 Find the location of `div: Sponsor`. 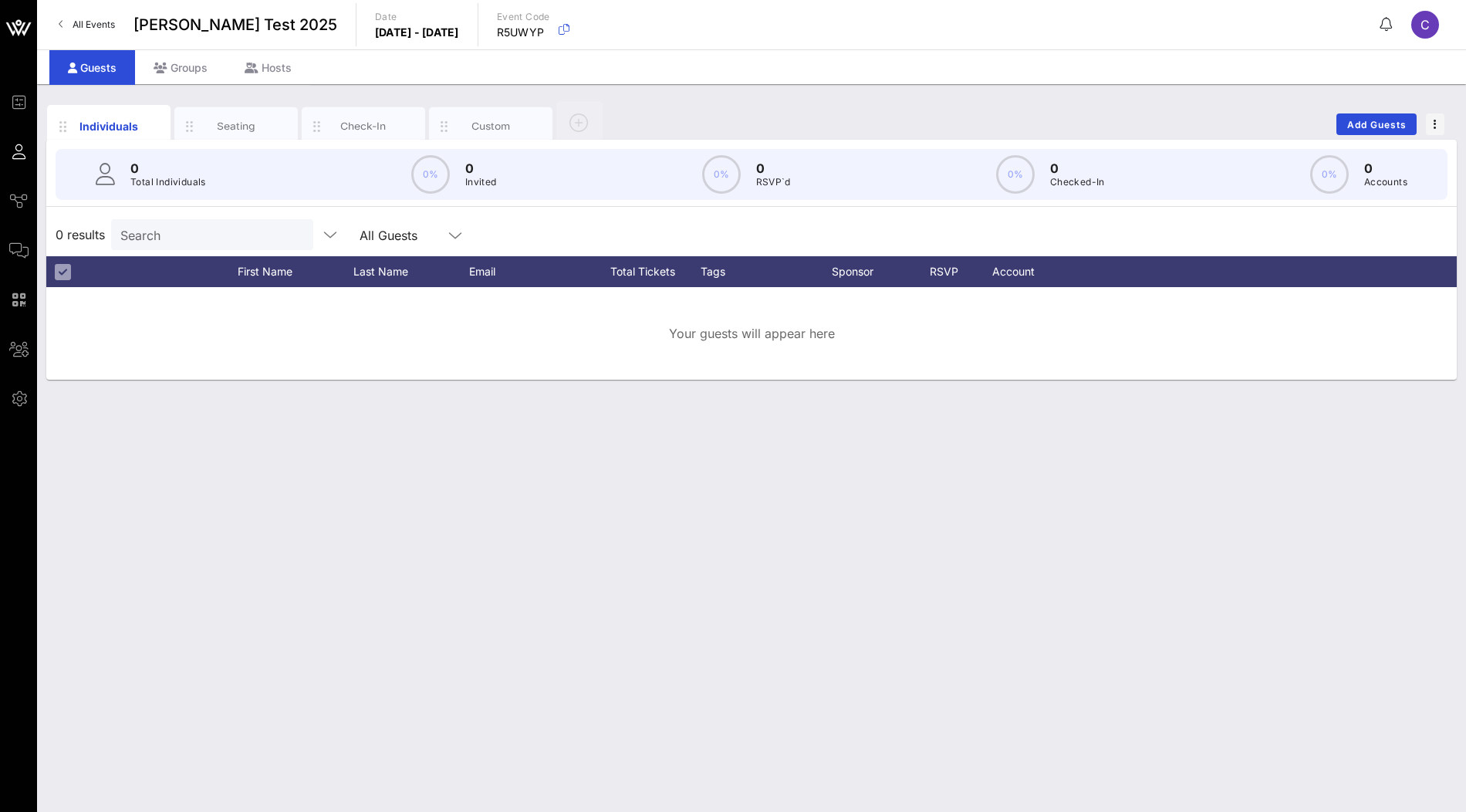

div: Sponsor is located at coordinates (878, 272).